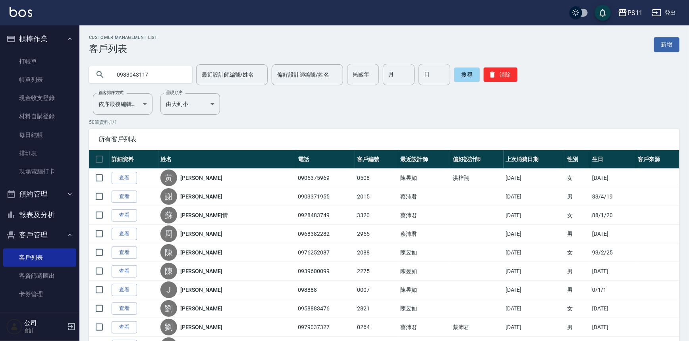 This screenshot has height=341, width=689. What do you see at coordinates (630, 13) in the screenshot?
I see `button: PS11` at bounding box center [630, 13].